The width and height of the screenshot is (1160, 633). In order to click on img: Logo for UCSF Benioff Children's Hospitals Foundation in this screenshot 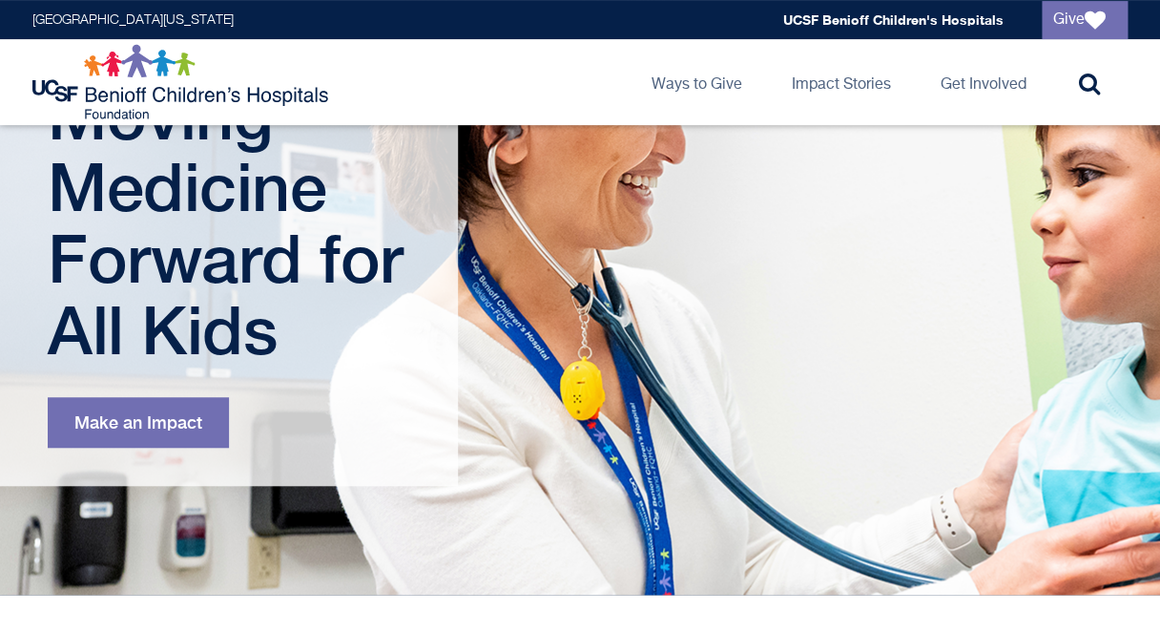, I will do `click(182, 82)`.